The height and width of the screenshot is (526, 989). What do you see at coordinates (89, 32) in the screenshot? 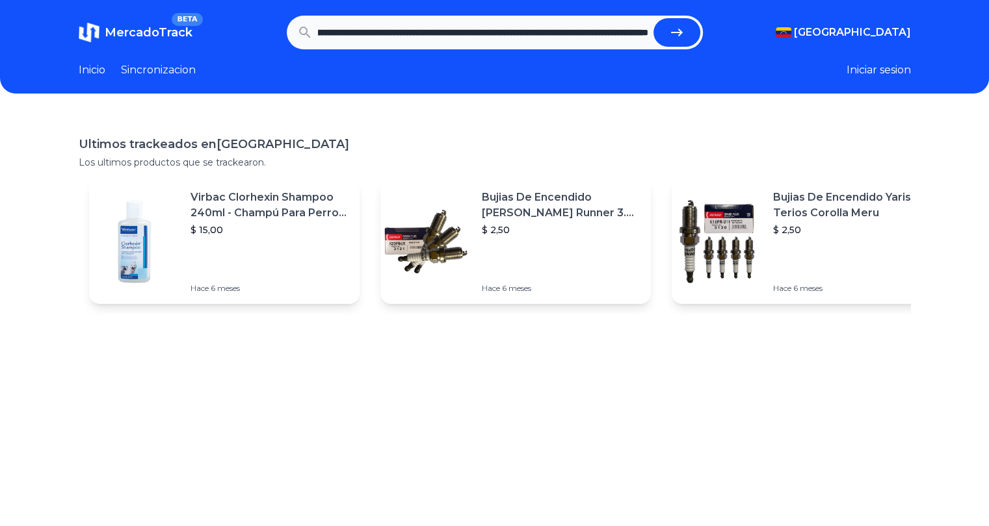
I see `img: MercadoTrack` at bounding box center [89, 32].